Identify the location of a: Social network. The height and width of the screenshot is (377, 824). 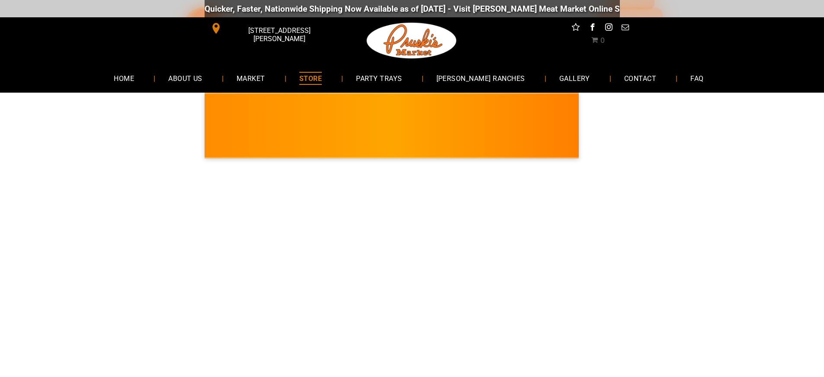
(576, 28).